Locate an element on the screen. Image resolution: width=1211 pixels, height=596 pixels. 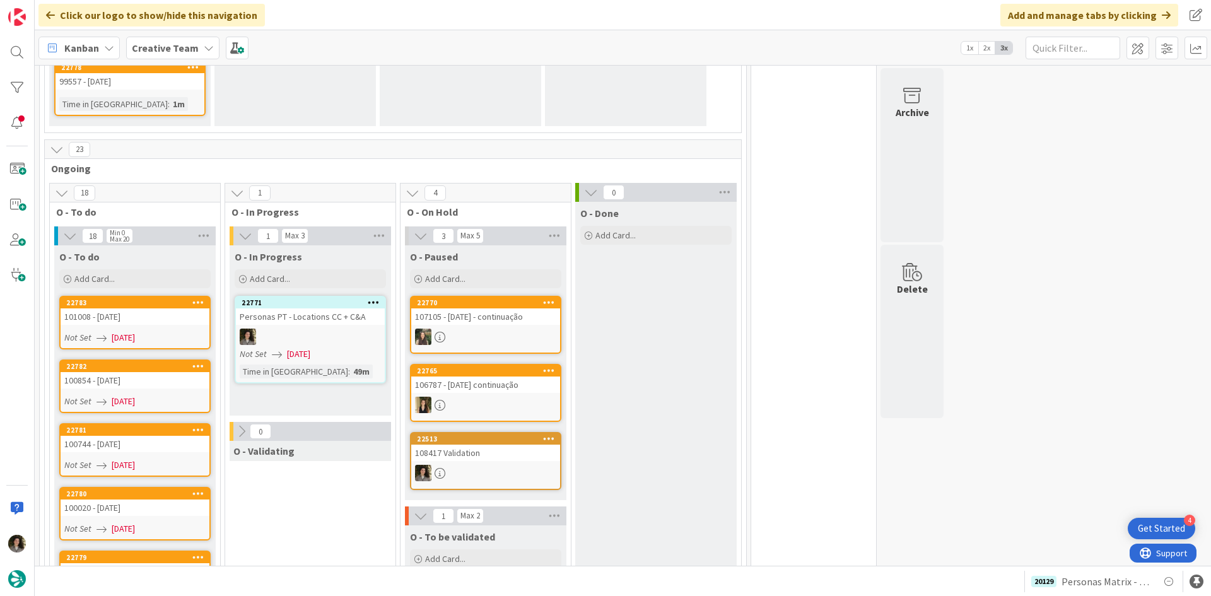
div: Max 3 is located at coordinates (295, 236).